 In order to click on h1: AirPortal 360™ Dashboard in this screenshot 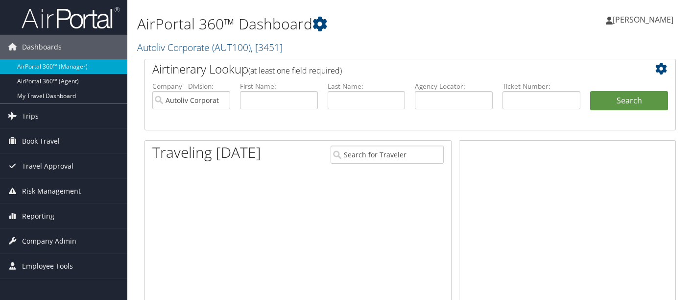, I will do `click(319, 24)`.